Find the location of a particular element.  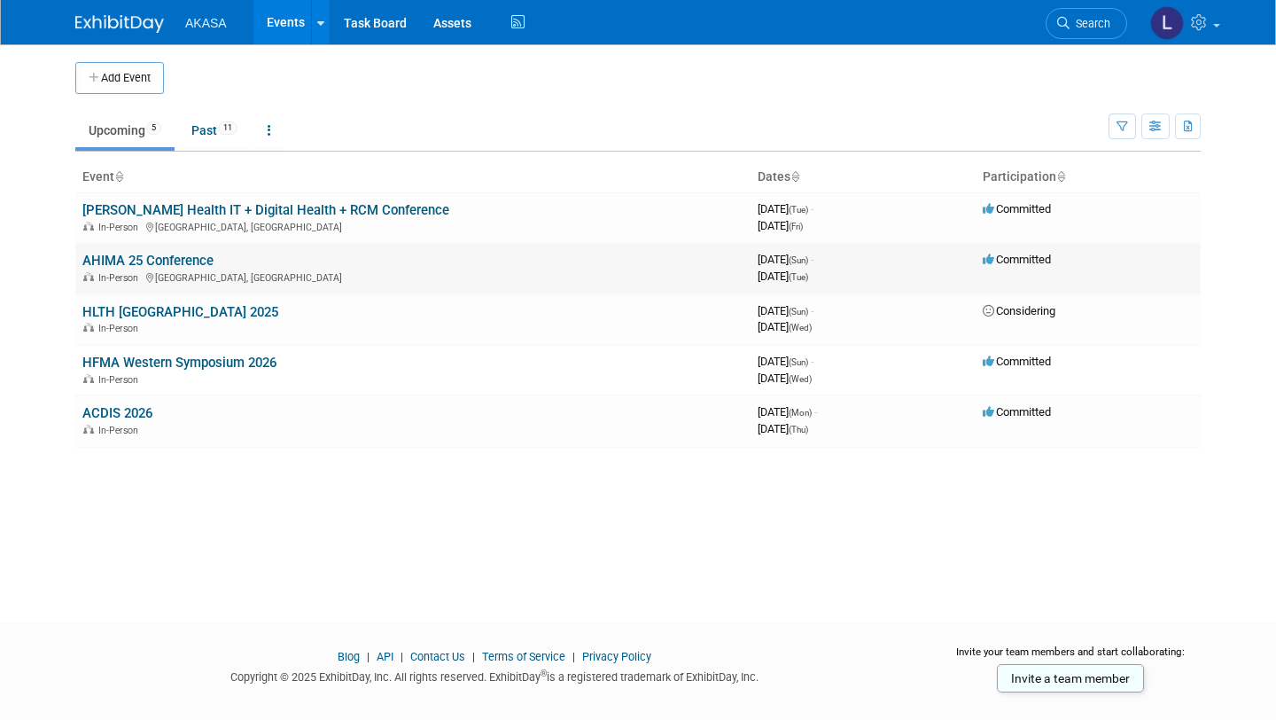

a: Blog is located at coordinates (348, 656).